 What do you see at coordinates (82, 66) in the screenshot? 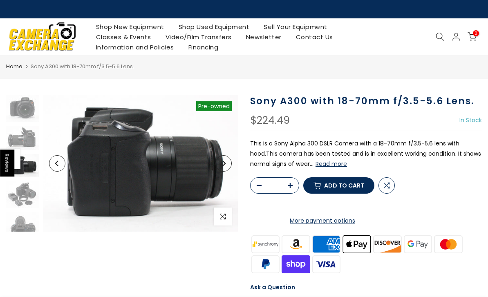
I see `span: Sony A300 with 18-70mm f/3.5-5.6 Lens.` at bounding box center [82, 66].